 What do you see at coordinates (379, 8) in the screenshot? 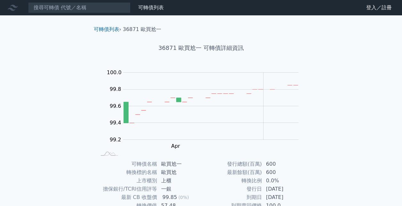
I see `a: 登入／註冊` at bounding box center [379, 8].